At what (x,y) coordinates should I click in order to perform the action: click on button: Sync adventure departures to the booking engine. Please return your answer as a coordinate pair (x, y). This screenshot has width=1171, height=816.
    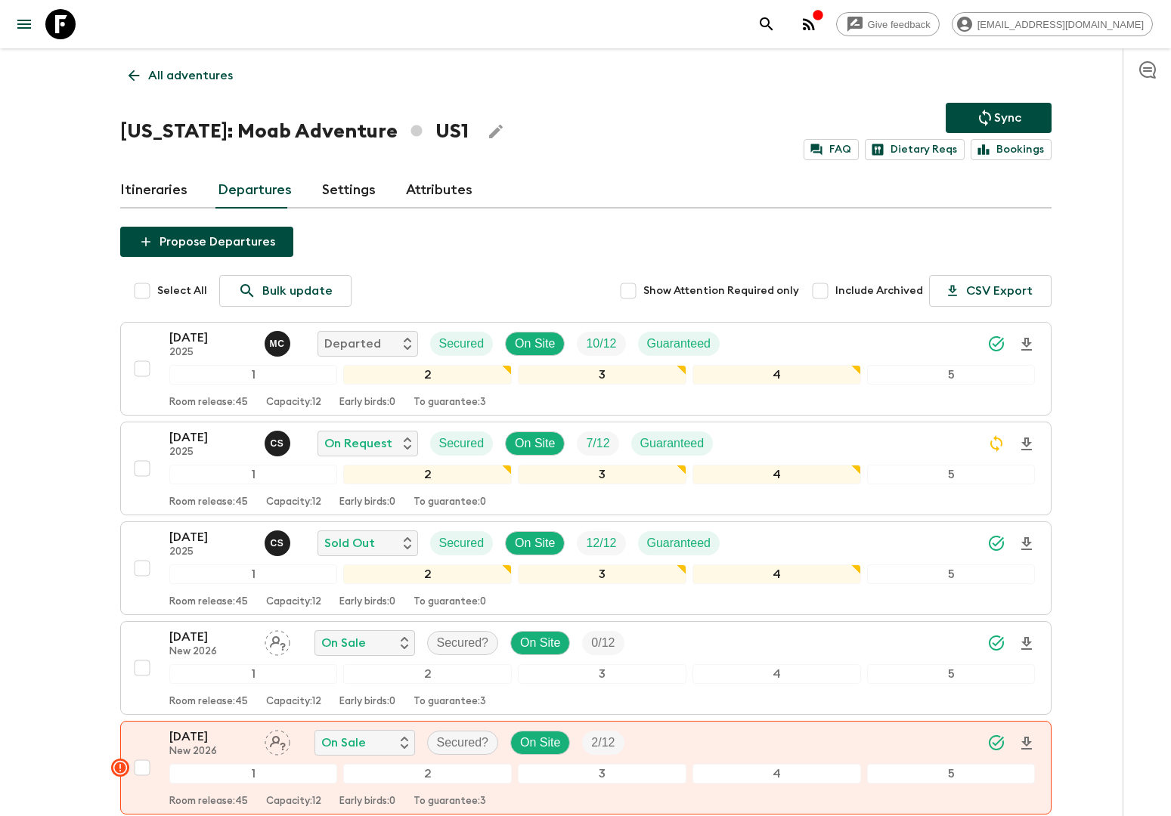
    Looking at the image, I should click on (998, 118).